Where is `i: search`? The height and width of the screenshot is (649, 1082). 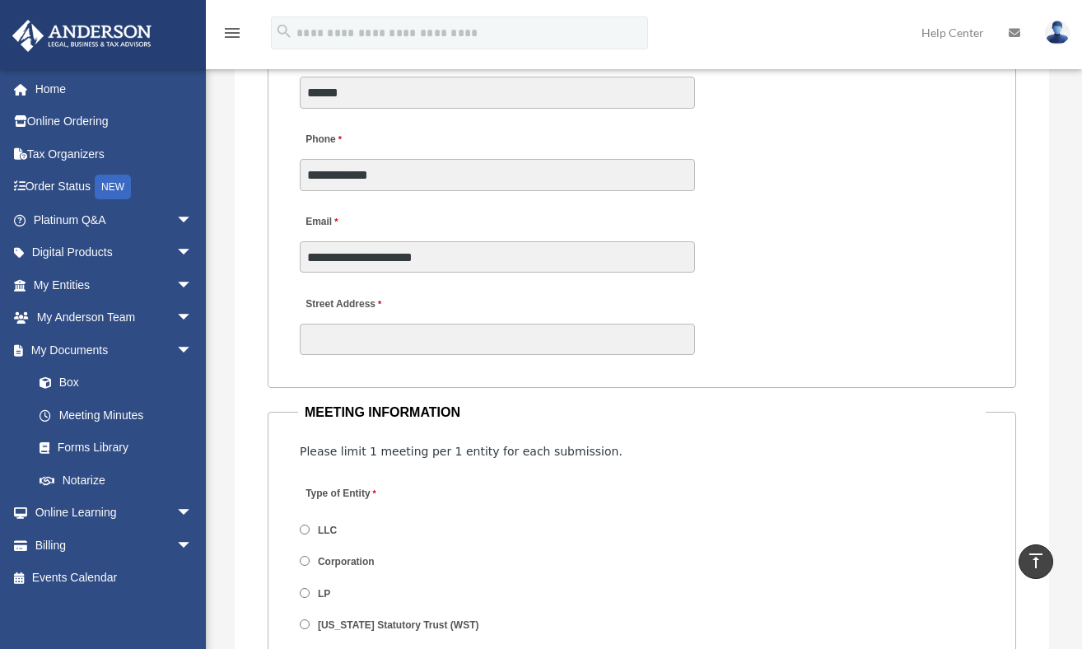
i: search is located at coordinates (284, 31).